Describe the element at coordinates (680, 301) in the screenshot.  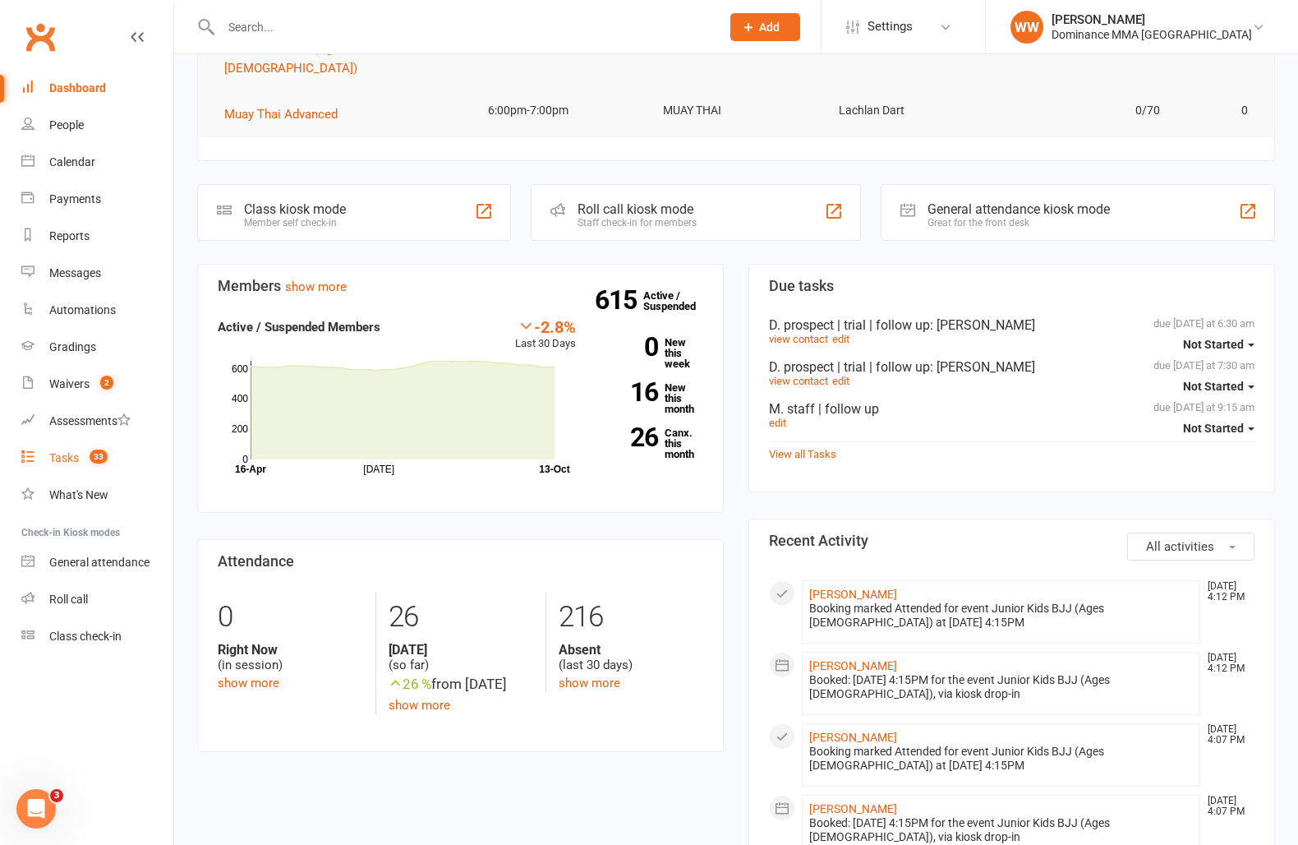
I see `a: 615Active / Suspended` at that location.